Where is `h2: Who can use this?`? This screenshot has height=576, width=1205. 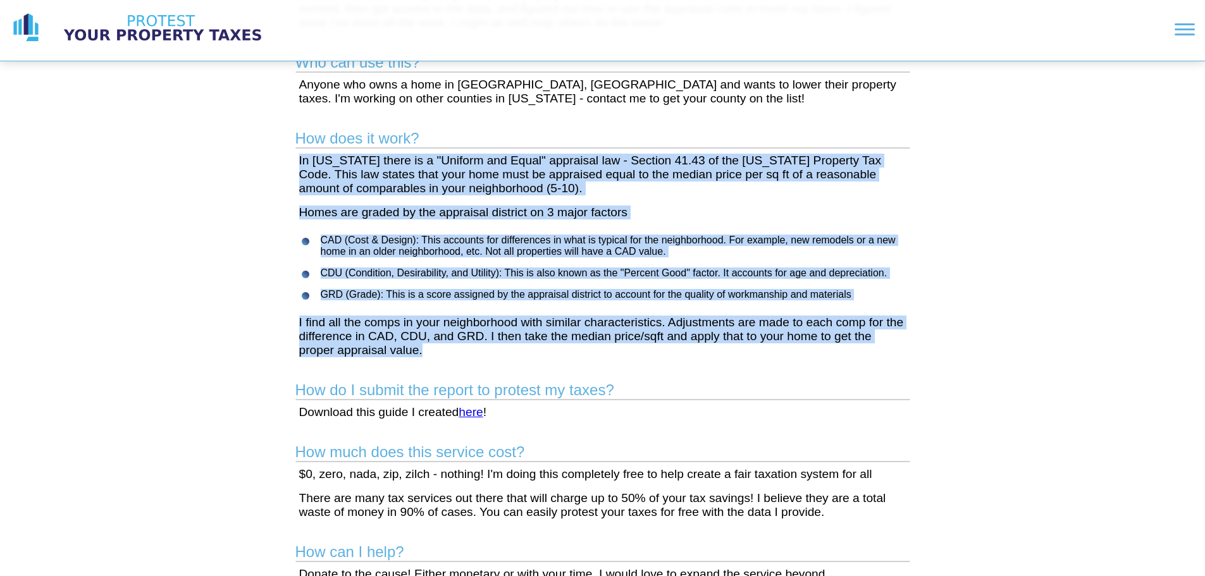
h2: Who can use this? is located at coordinates (603, 63).